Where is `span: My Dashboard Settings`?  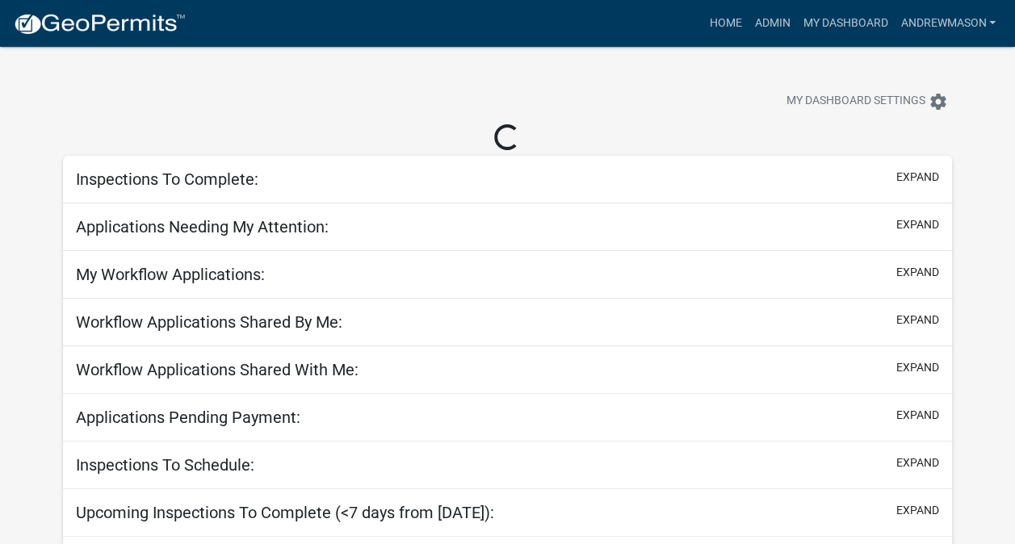
span: My Dashboard Settings is located at coordinates (856, 102).